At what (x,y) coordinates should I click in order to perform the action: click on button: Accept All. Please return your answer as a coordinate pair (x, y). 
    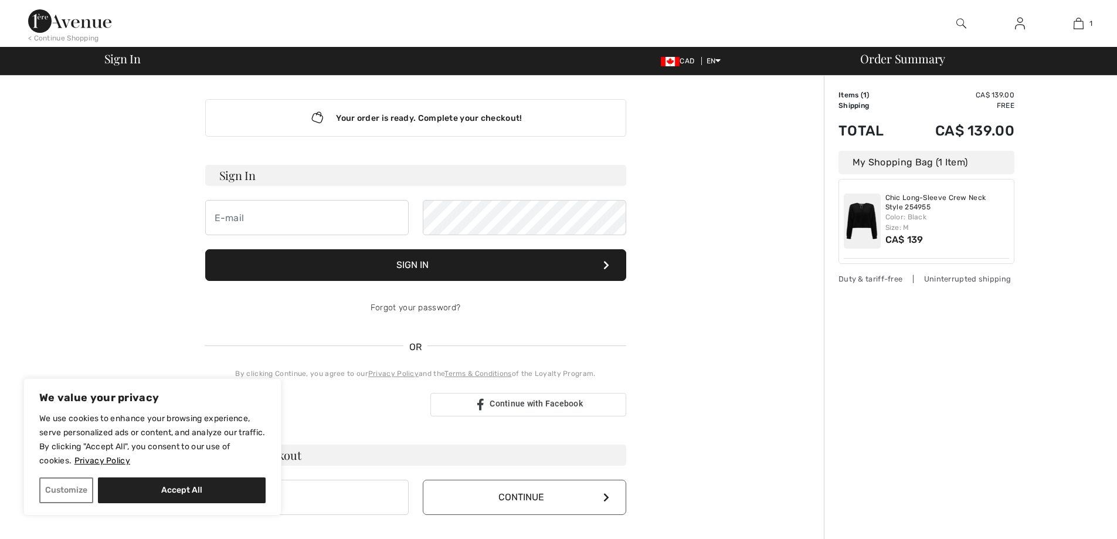
    Looking at the image, I should click on (182, 490).